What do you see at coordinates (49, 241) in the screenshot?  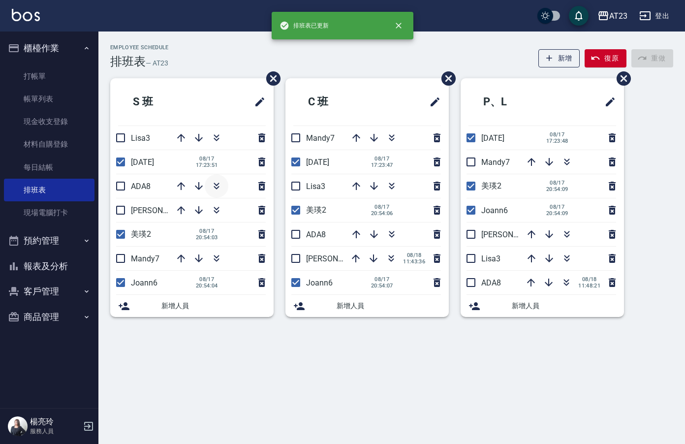 I see `button: 預約管理` at bounding box center [49, 241].